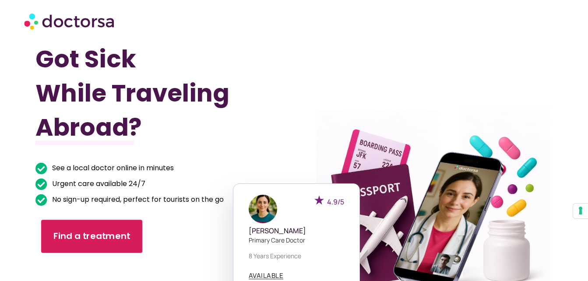 Image resolution: width=588 pixels, height=281 pixels. What do you see at coordinates (296, 240) in the screenshot?
I see `p: Primary care doctor` at bounding box center [296, 240].